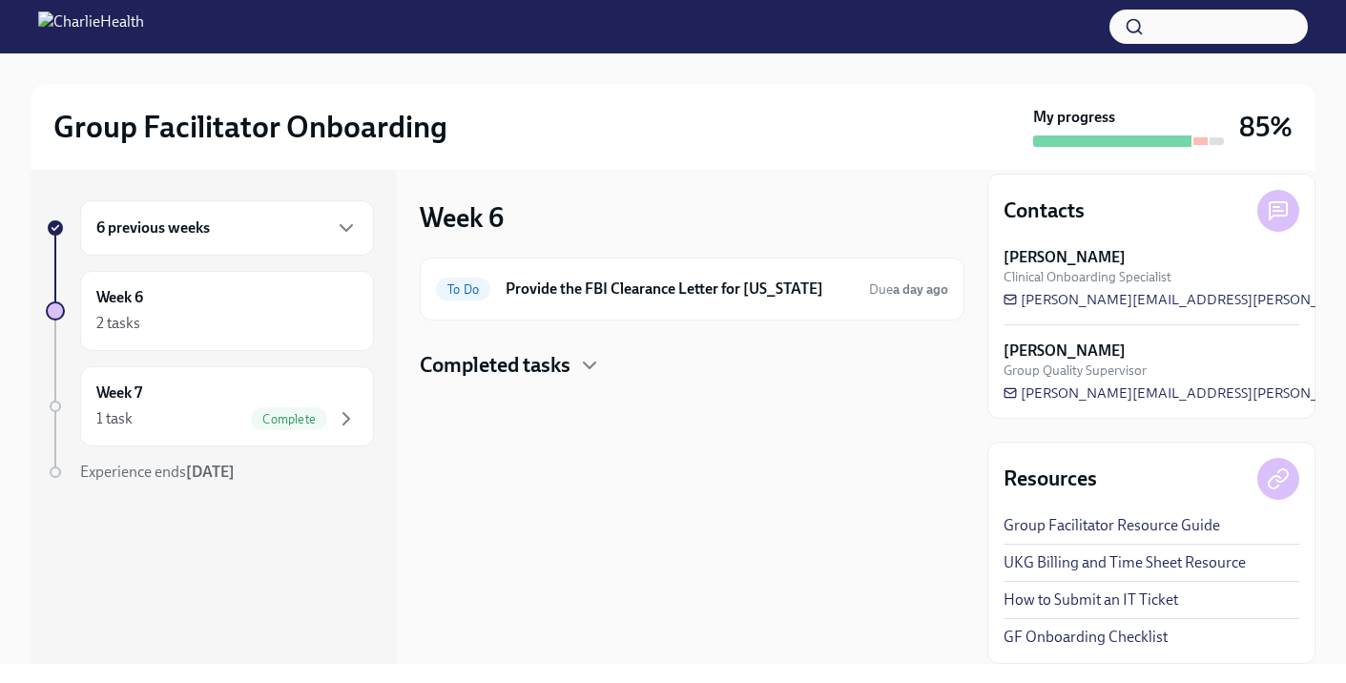 This screenshot has width=1346, height=683. I want to click on span: Clinical Onboarding Specialist, so click(1088, 277).